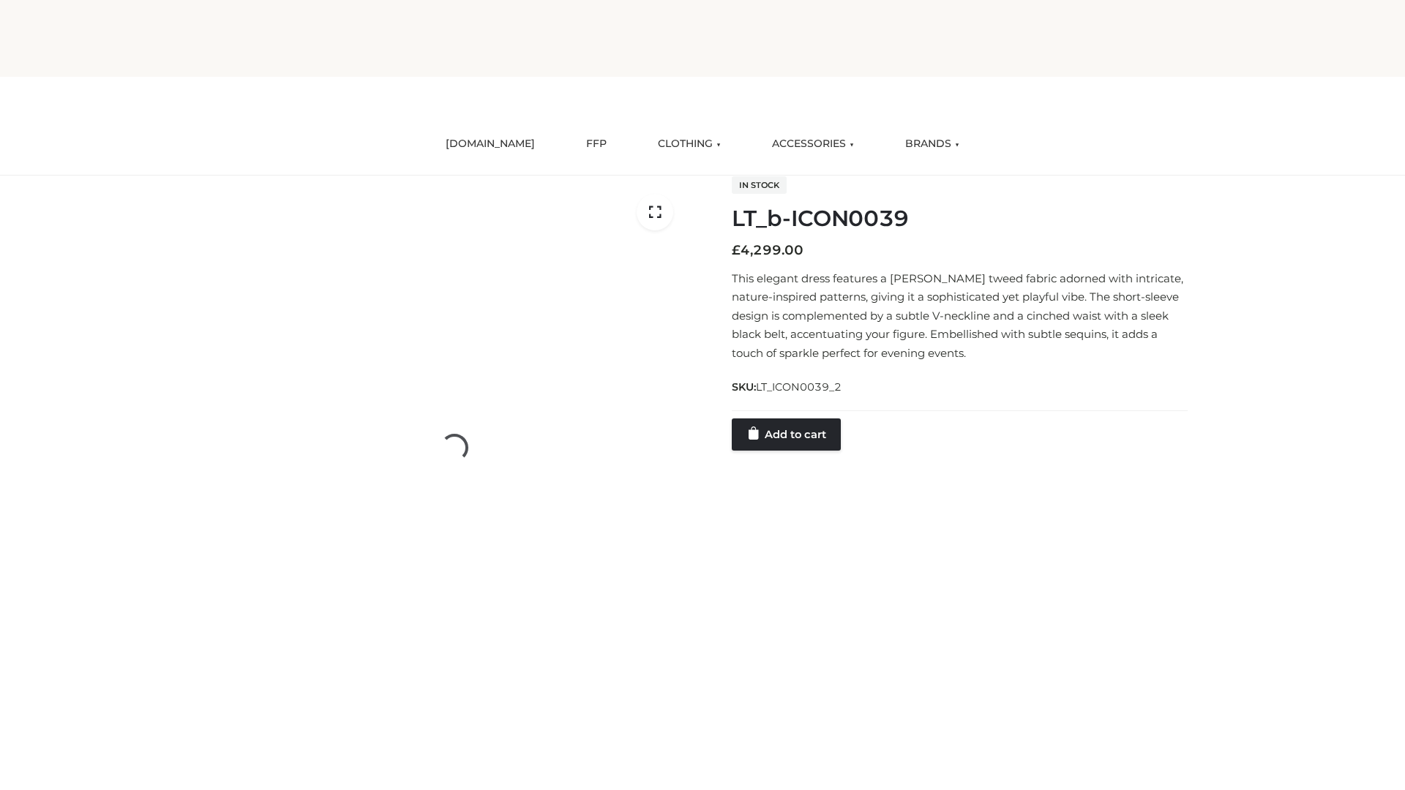  What do you see at coordinates (759, 185) in the screenshot?
I see `span: In stock` at bounding box center [759, 185].